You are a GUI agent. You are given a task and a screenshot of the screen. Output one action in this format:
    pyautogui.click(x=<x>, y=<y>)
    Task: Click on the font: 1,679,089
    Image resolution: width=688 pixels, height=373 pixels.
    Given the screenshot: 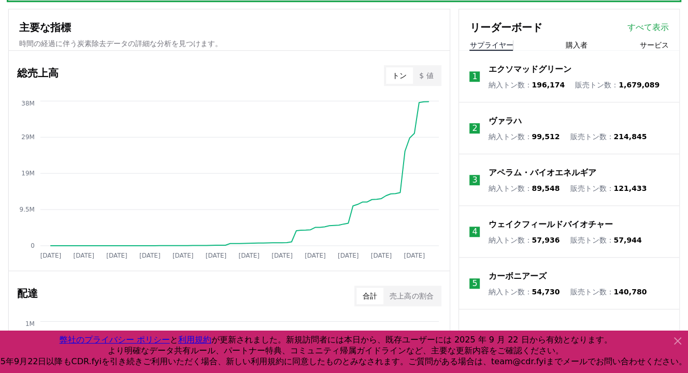 What is the action you would take?
    pyautogui.click(x=639, y=85)
    